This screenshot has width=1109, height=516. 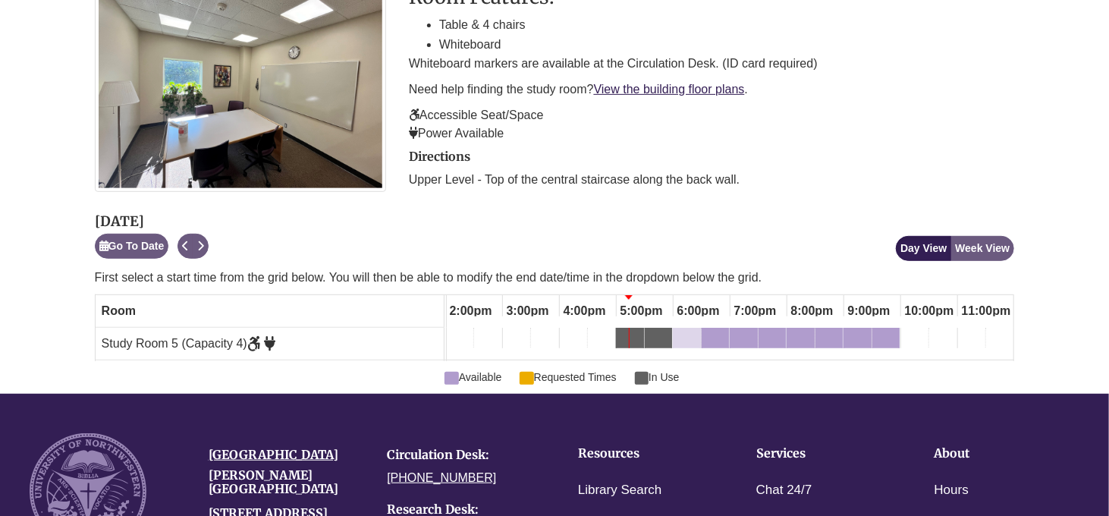 What do you see at coordinates (465, 455) in the screenshot?
I see `h4: Circulation Desk:` at bounding box center [465, 455].